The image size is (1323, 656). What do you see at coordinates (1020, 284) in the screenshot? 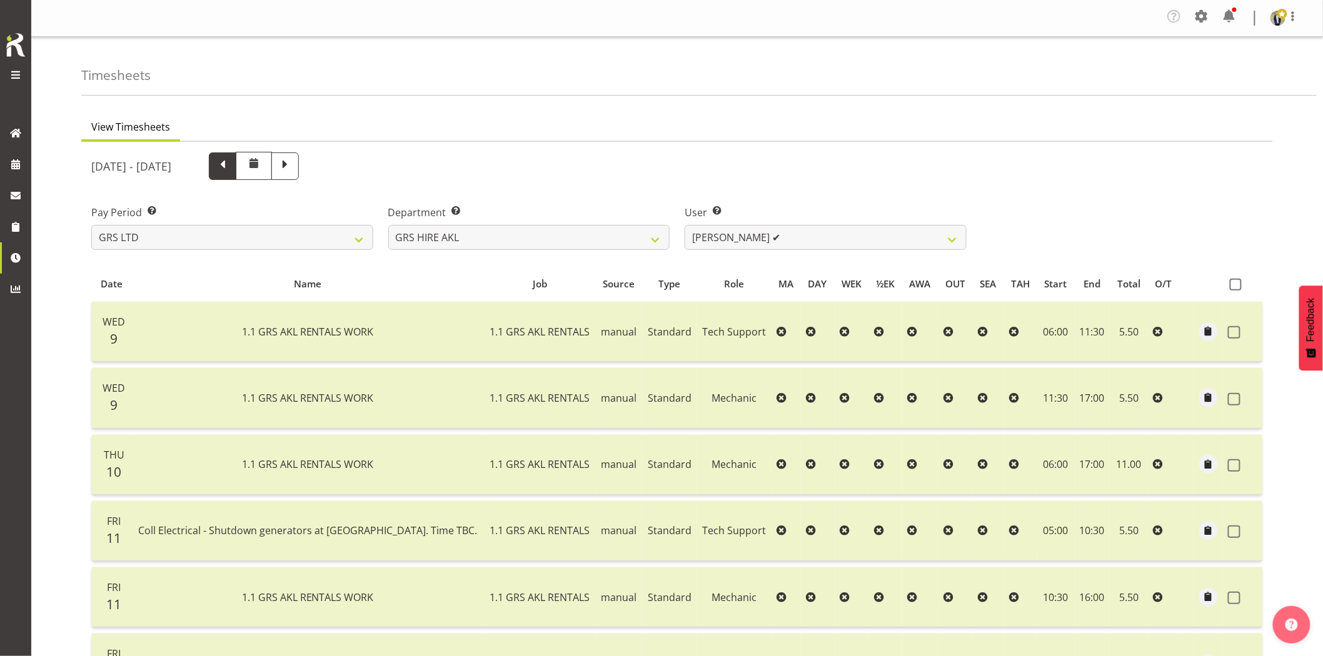
I see `div: TAH` at bounding box center [1020, 284].